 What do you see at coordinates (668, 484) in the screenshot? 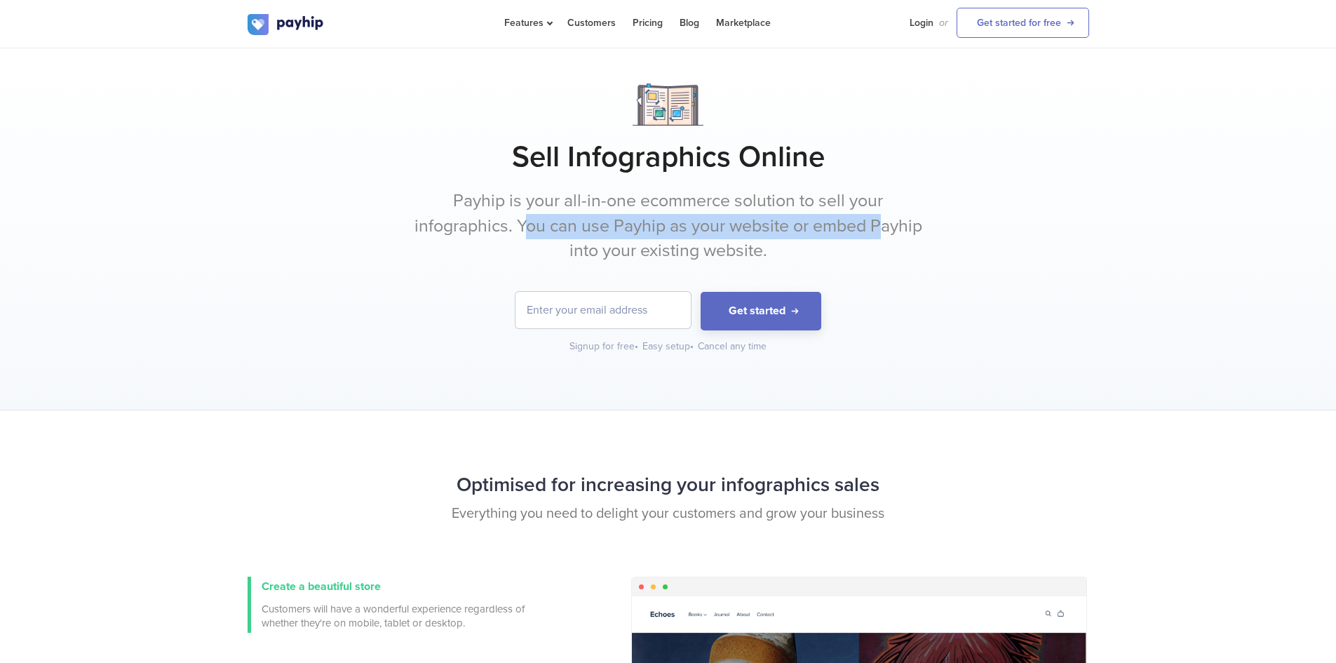
I see `h2: Optimised for increasing your infographics sales` at bounding box center [668, 484].